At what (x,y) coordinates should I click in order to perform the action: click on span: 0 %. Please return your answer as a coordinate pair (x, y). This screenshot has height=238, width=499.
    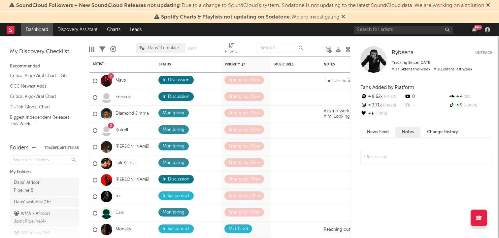
    Looking at the image, I should click on (467, 97).